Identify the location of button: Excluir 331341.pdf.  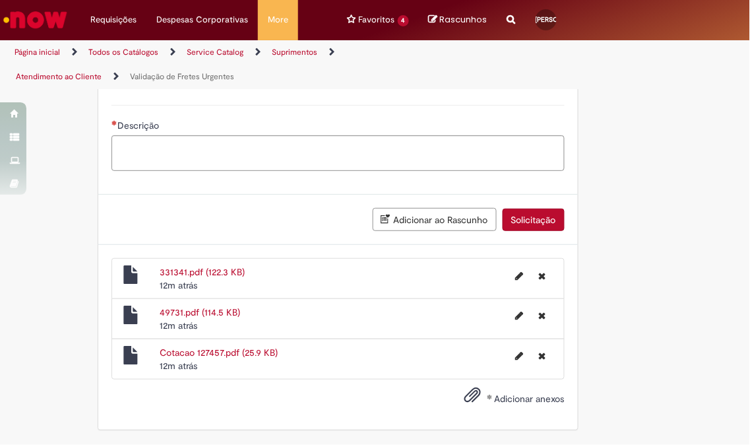
(542, 276).